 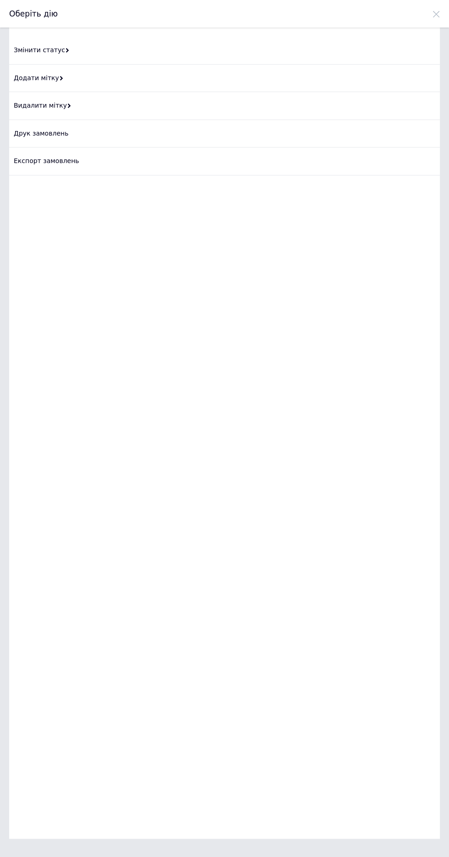 I want to click on div: Друк замовлень, so click(x=224, y=134).